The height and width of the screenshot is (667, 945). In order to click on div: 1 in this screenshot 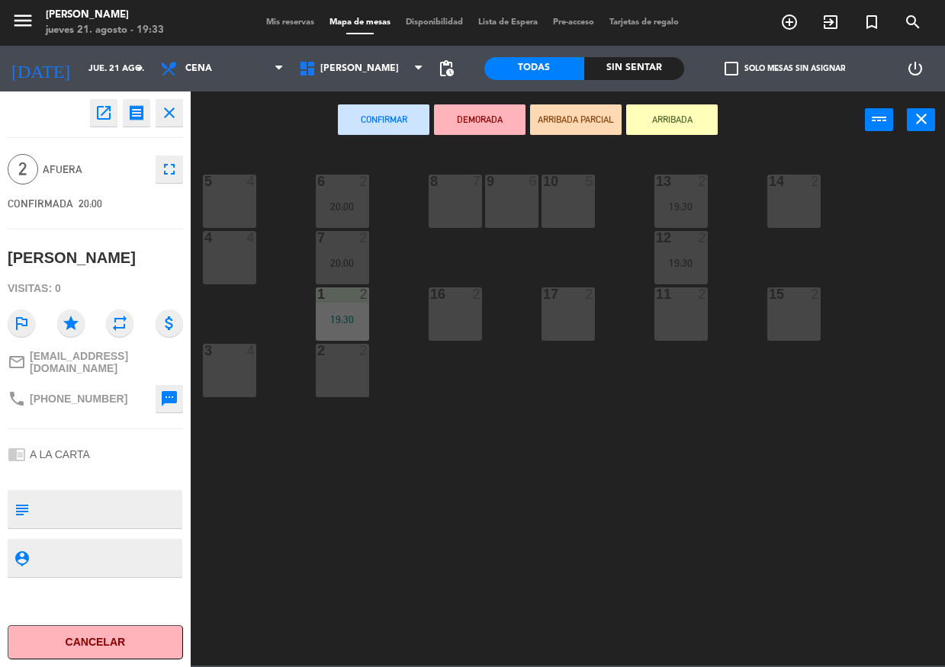, I will do `click(317, 294)`.